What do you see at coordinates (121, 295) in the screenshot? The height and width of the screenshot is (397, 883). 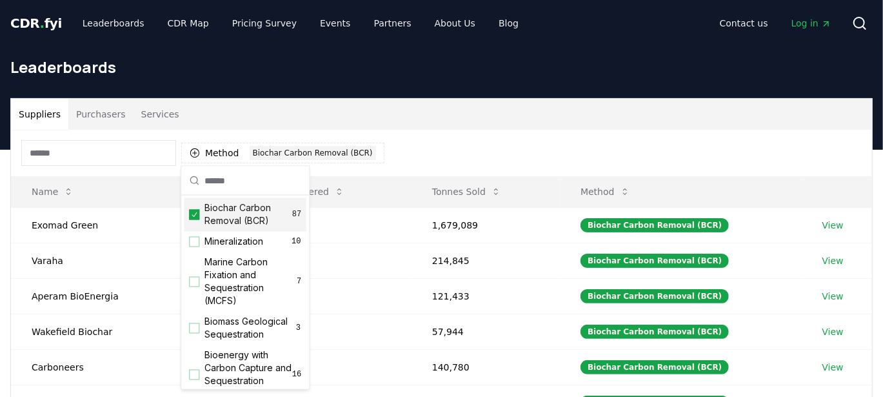 I see `td: Aperam BioEnergia` at bounding box center [121, 295].